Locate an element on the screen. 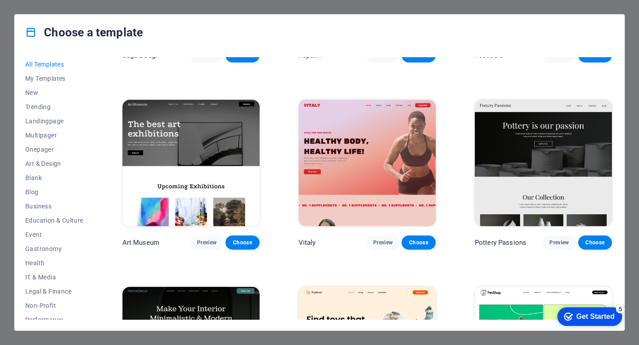 Image resolution: width=639 pixels, height=345 pixels. span: Business is located at coordinates (54, 206).